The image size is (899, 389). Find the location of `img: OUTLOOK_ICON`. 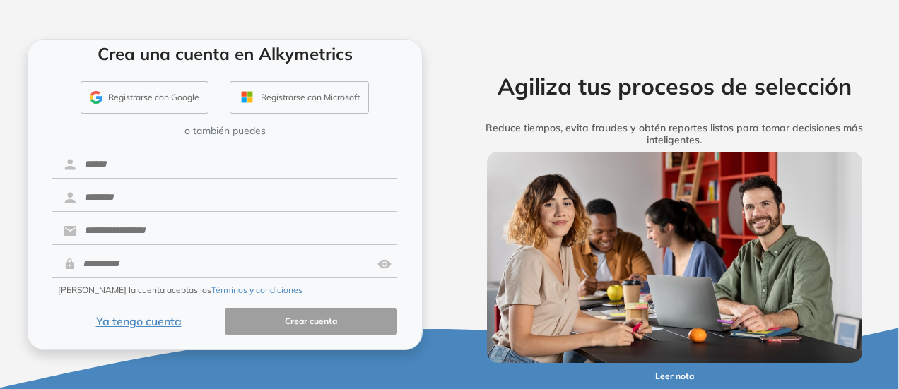

img: OUTLOOK_ICON is located at coordinates (247, 97).